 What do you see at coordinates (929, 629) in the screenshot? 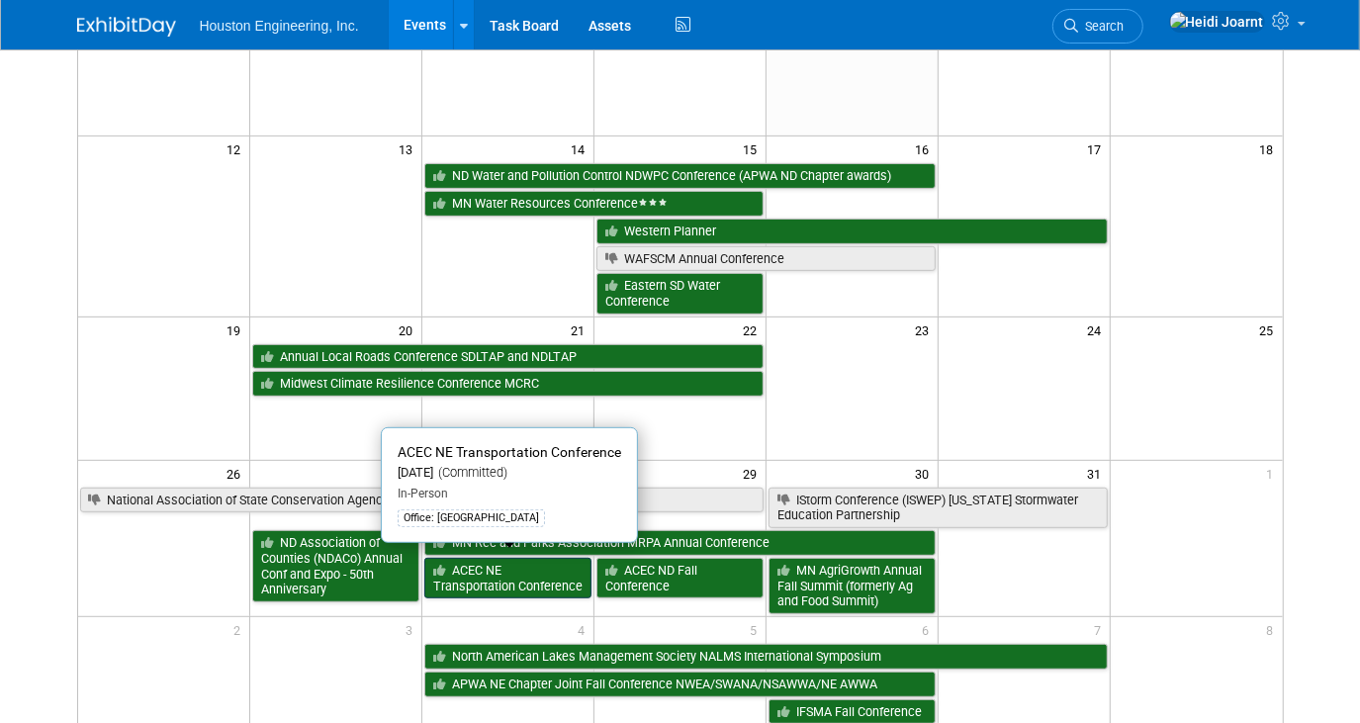
I see `span: 6` at bounding box center [929, 629].